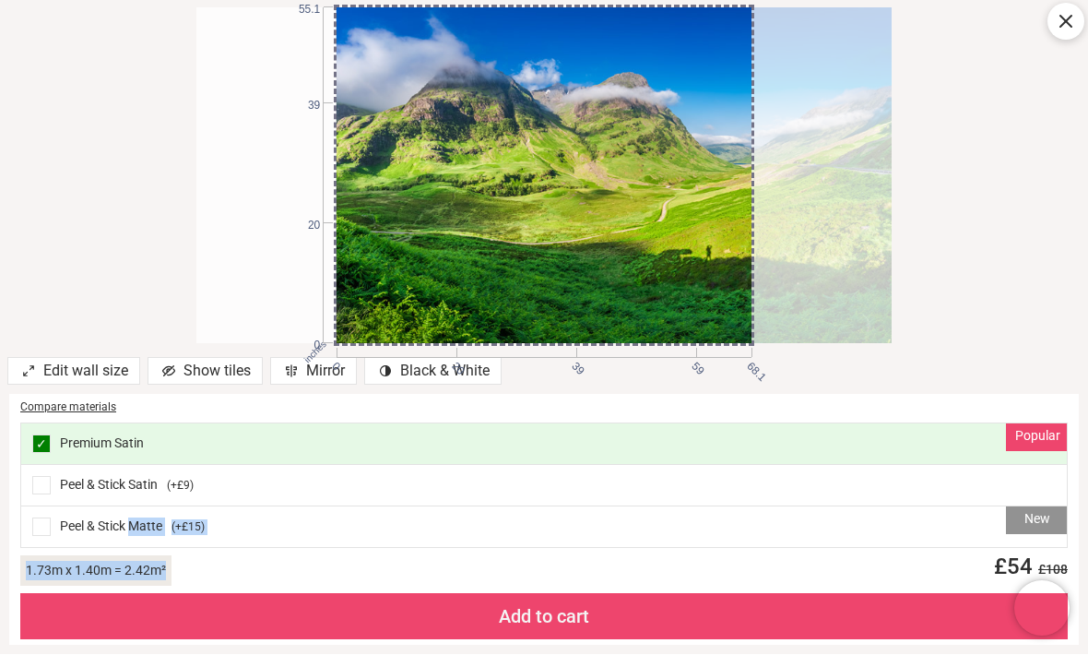 This screenshot has width=1088, height=655. What do you see at coordinates (180, 486) in the screenshot?
I see `span: ( +£9 )` at bounding box center [180, 486].